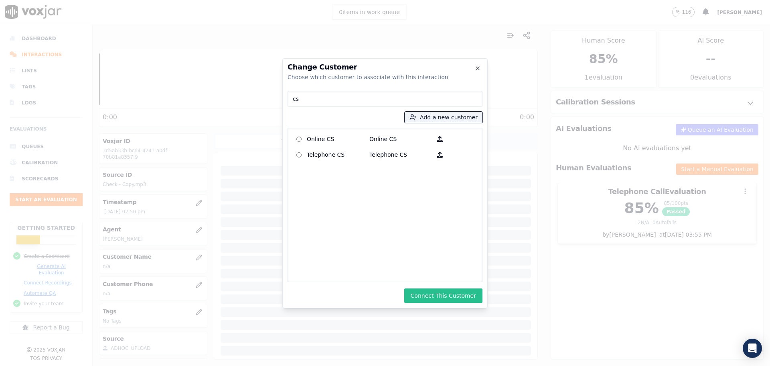  I want to click on button: Telephone CS Telephone CS, so click(440, 154).